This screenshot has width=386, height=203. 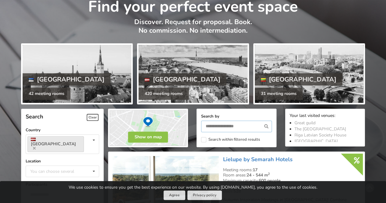 I want to click on p: Discover. Request for proposal. Book. No commission. No intermediation., so click(x=193, y=29).